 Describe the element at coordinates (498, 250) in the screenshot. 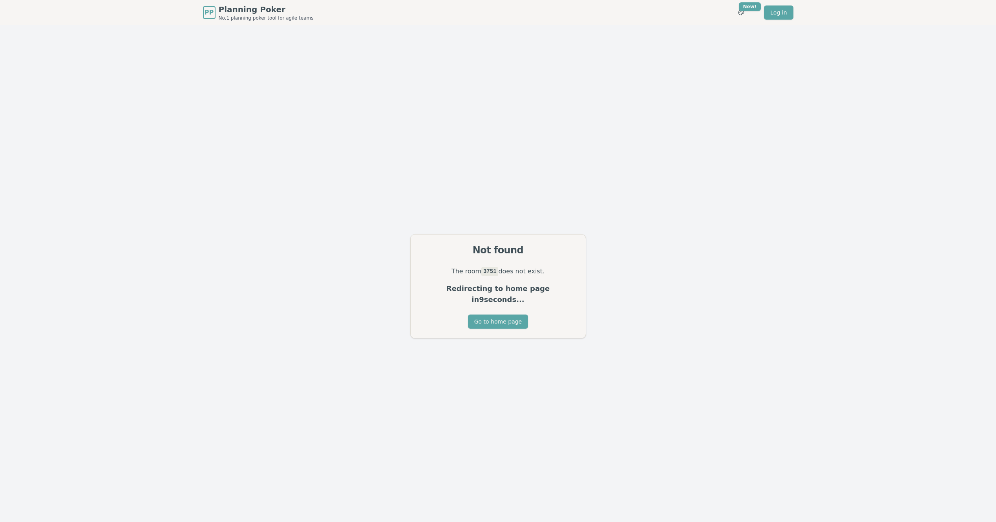

I see `div: Not found` at that location.